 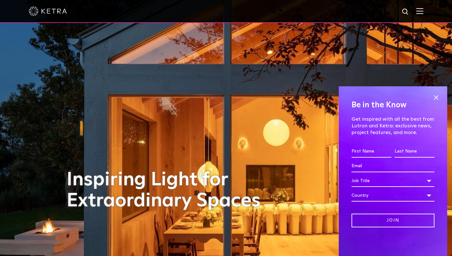 What do you see at coordinates (393, 166) in the screenshot?
I see `input: Email` at bounding box center [393, 166].